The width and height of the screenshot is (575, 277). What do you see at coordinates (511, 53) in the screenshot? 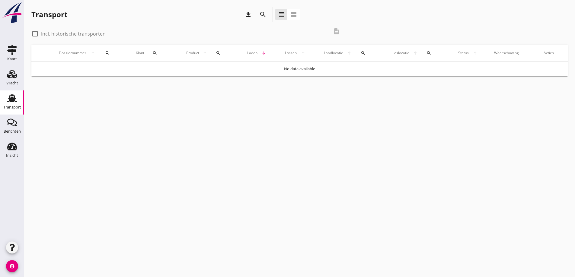
I see `div: Waarschuwing` at bounding box center [511, 53].